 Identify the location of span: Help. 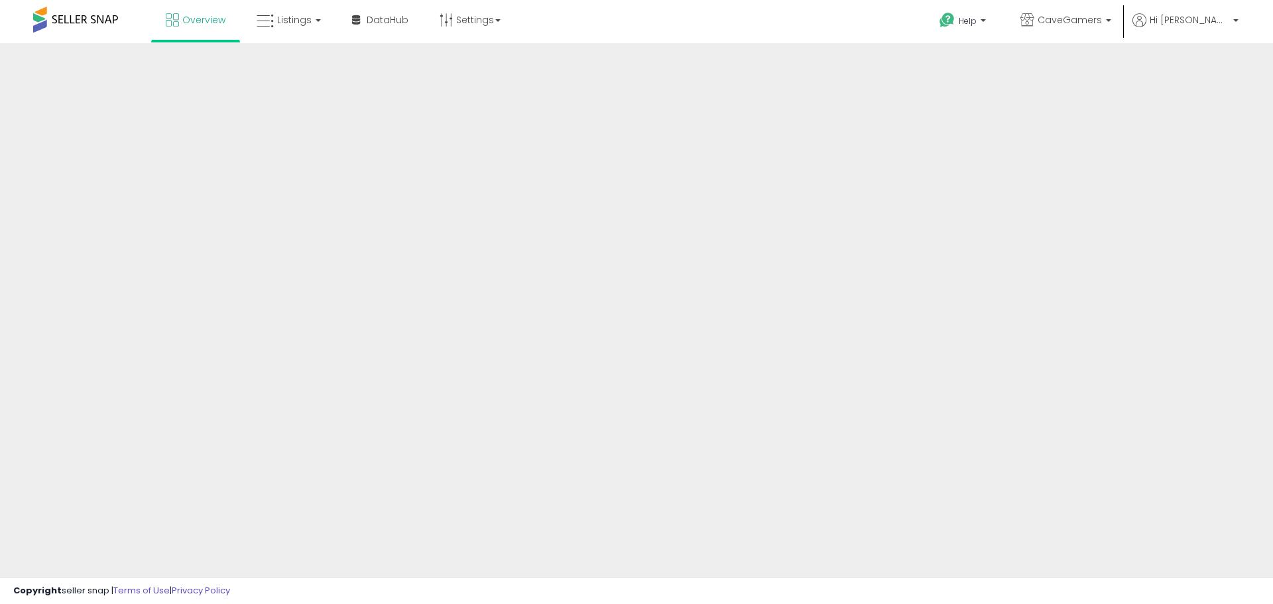
(967, 21).